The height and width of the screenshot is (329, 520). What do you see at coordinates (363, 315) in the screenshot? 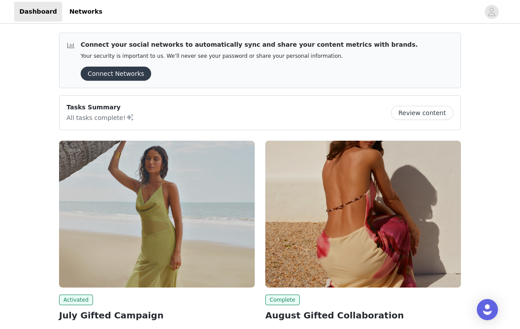
I see `h2: August Gifted Collaboration` at bounding box center [363, 315].